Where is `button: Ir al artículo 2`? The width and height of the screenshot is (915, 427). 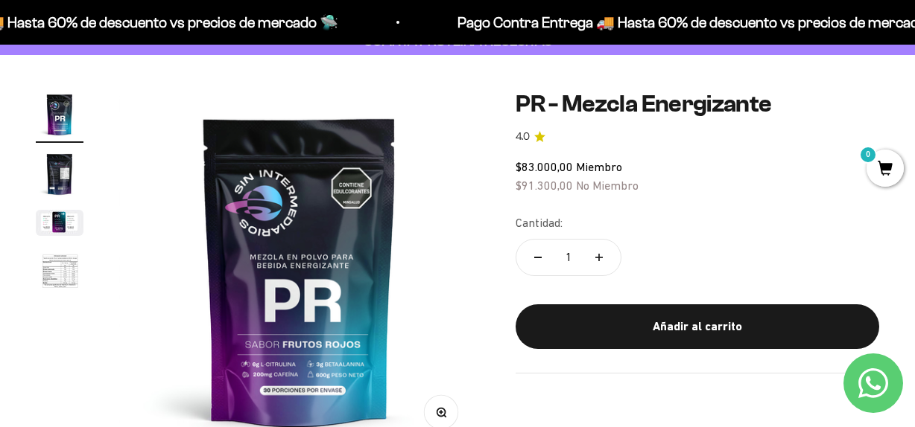
button: Ir al artículo 2 is located at coordinates (60, 177).